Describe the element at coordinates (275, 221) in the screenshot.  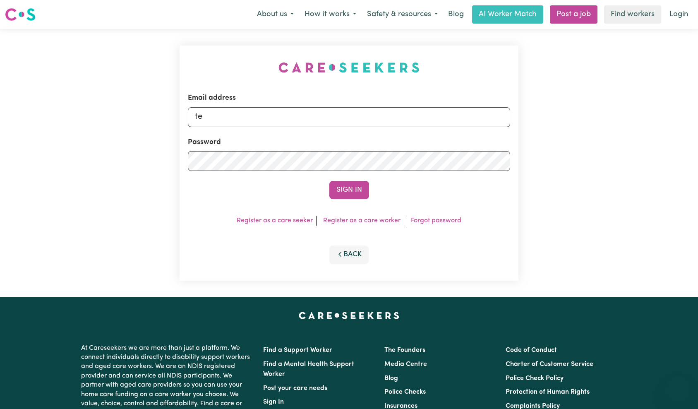
I see `a: Register as a care seeker` at that location.